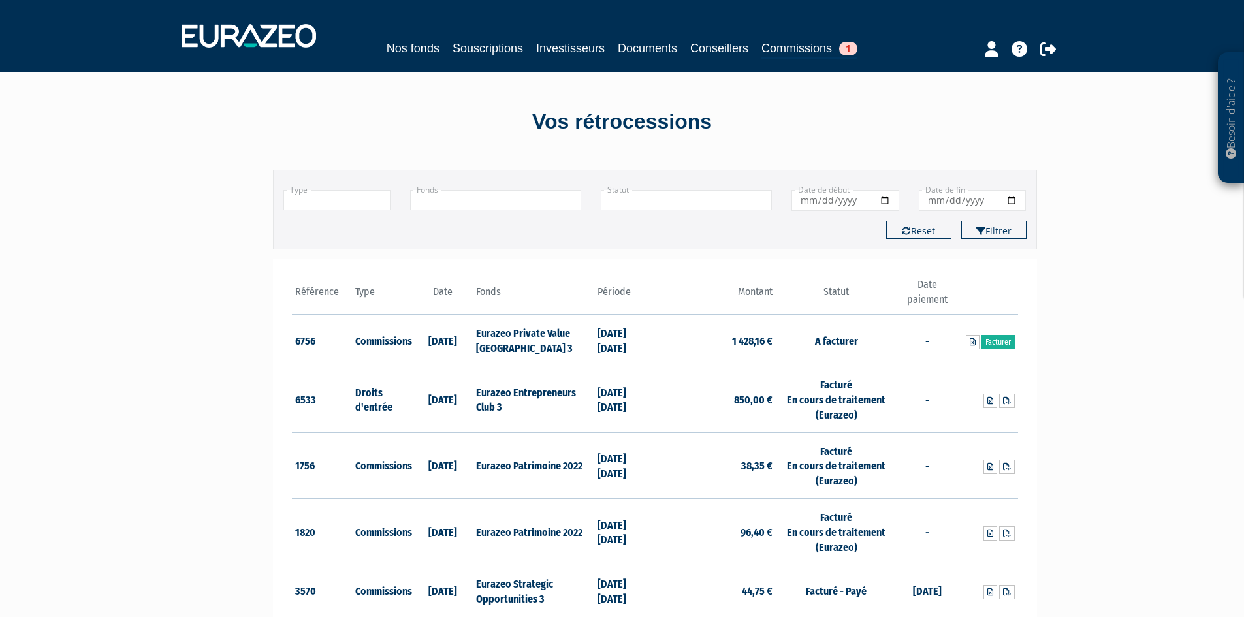  What do you see at coordinates (715, 296) in the screenshot?
I see `th: Montant` at bounding box center [715, 296].